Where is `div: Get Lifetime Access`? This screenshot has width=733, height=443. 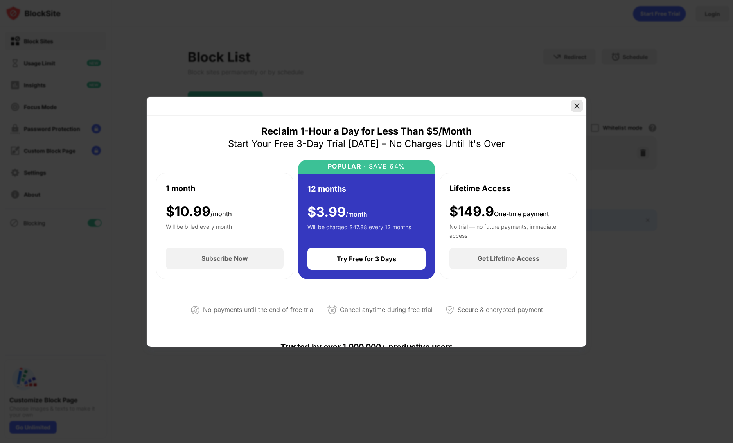 div: Get Lifetime Access is located at coordinates (508, 258).